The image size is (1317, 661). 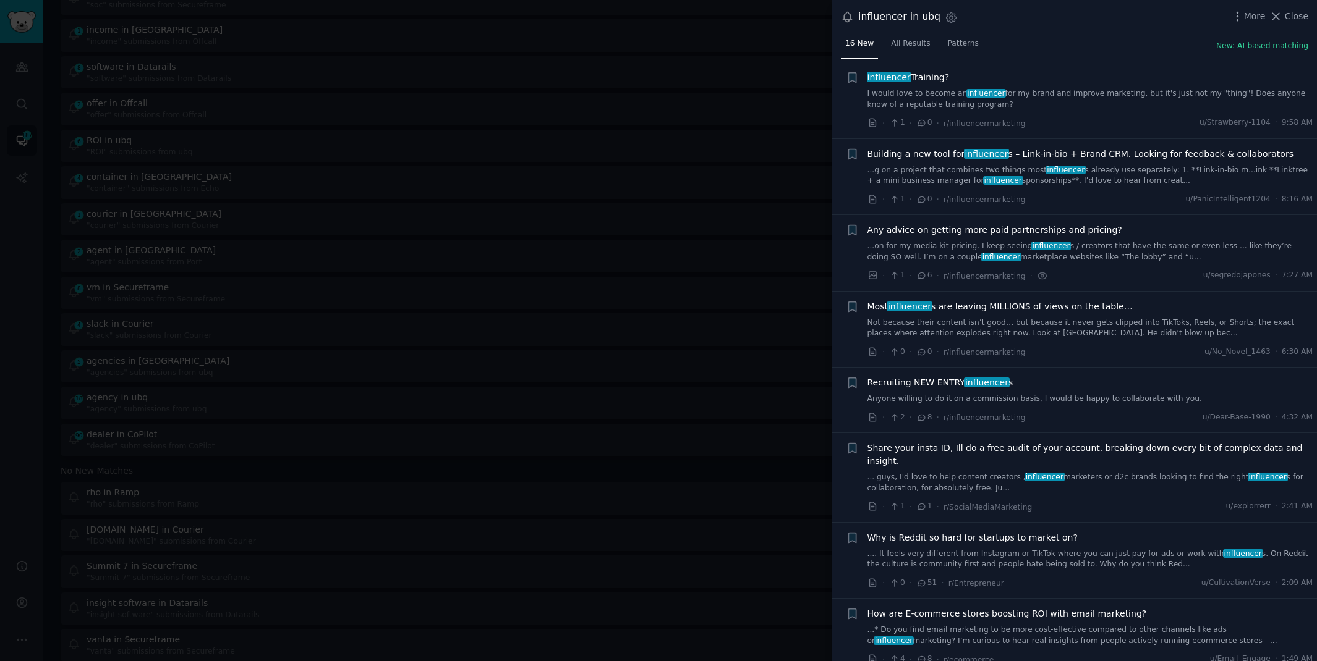 I want to click on span: How are E-commerce stores boosting ROI with email marketing?, so click(x=1007, y=614).